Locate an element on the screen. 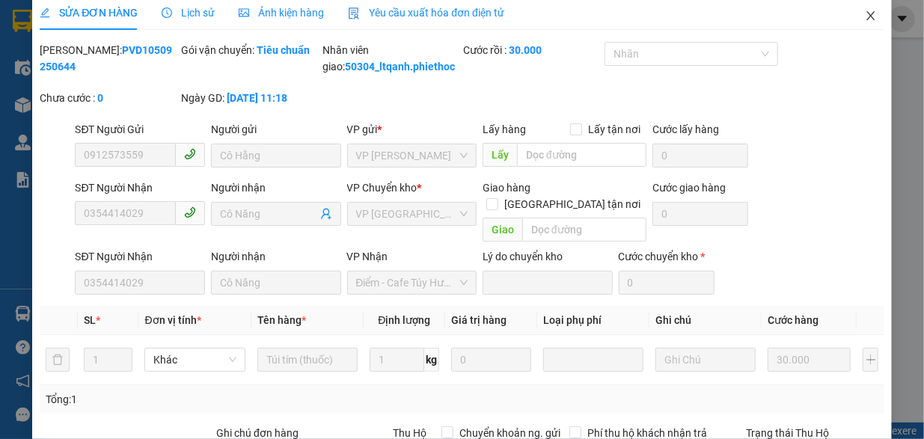  input: Ghi Chú is located at coordinates (705, 360).